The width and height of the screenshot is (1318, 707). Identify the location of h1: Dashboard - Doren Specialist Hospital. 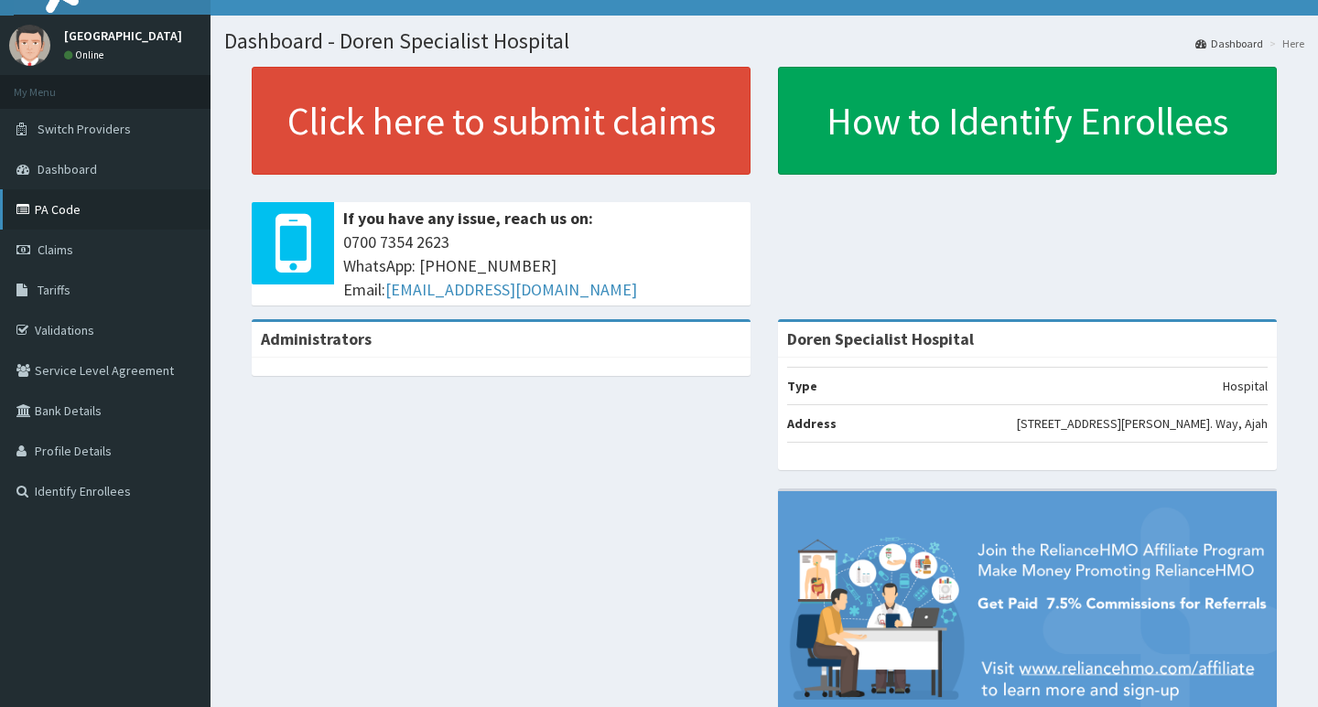
(764, 41).